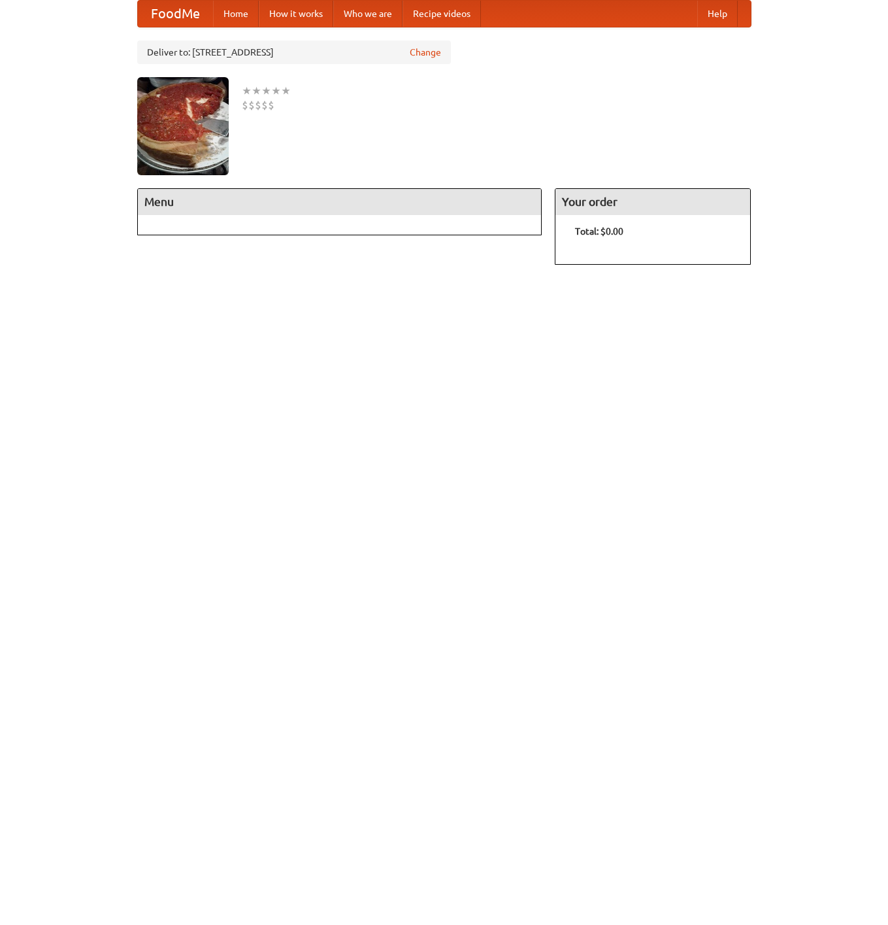 The height and width of the screenshot is (925, 888). I want to click on h4: Menu, so click(340, 202).